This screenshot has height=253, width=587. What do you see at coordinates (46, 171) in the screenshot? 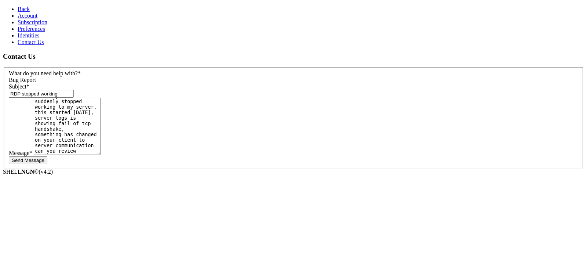
I see `span: 4.2.0` at bounding box center [46, 171].